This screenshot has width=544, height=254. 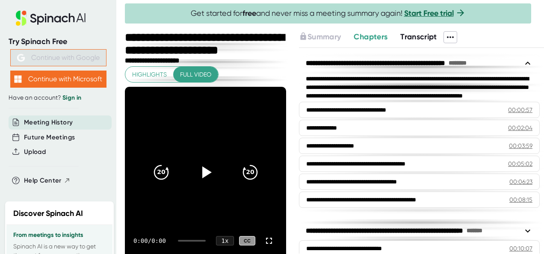 What do you see at coordinates (324, 37) in the screenshot?
I see `span: Summary` at bounding box center [324, 37].